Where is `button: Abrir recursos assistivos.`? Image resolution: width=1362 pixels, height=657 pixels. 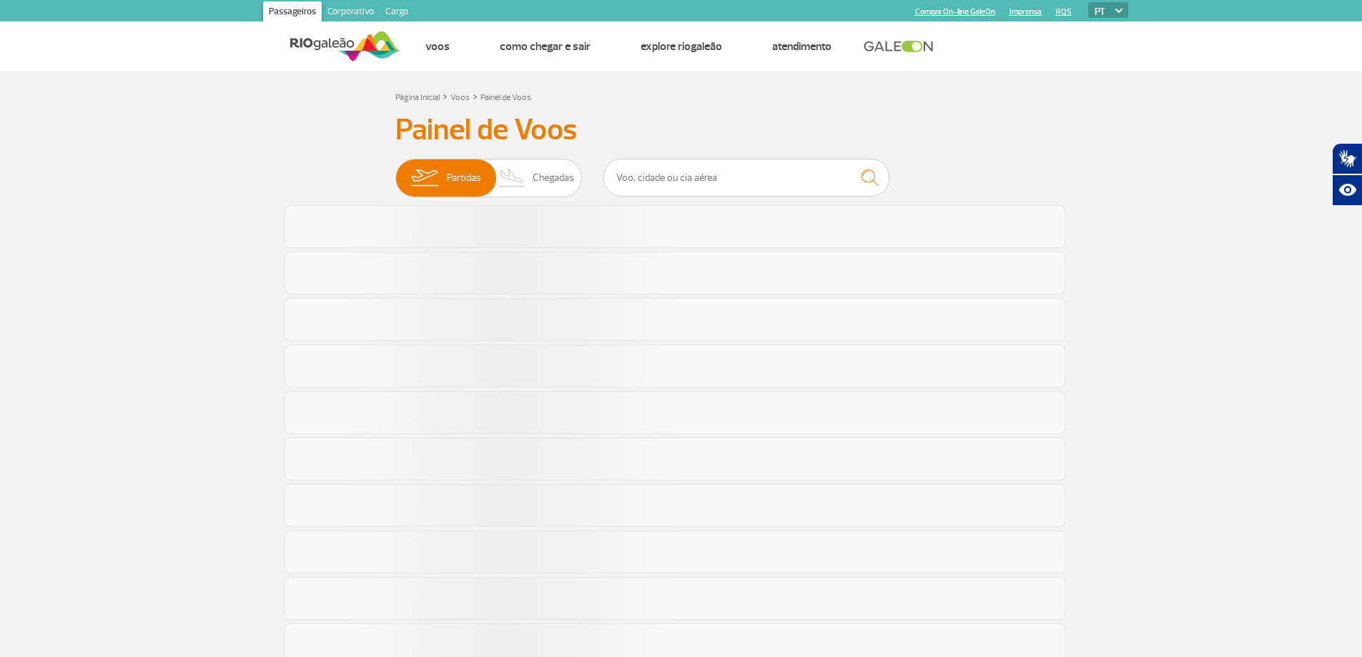
button: Abrir recursos assistivos. is located at coordinates (1347, 190).